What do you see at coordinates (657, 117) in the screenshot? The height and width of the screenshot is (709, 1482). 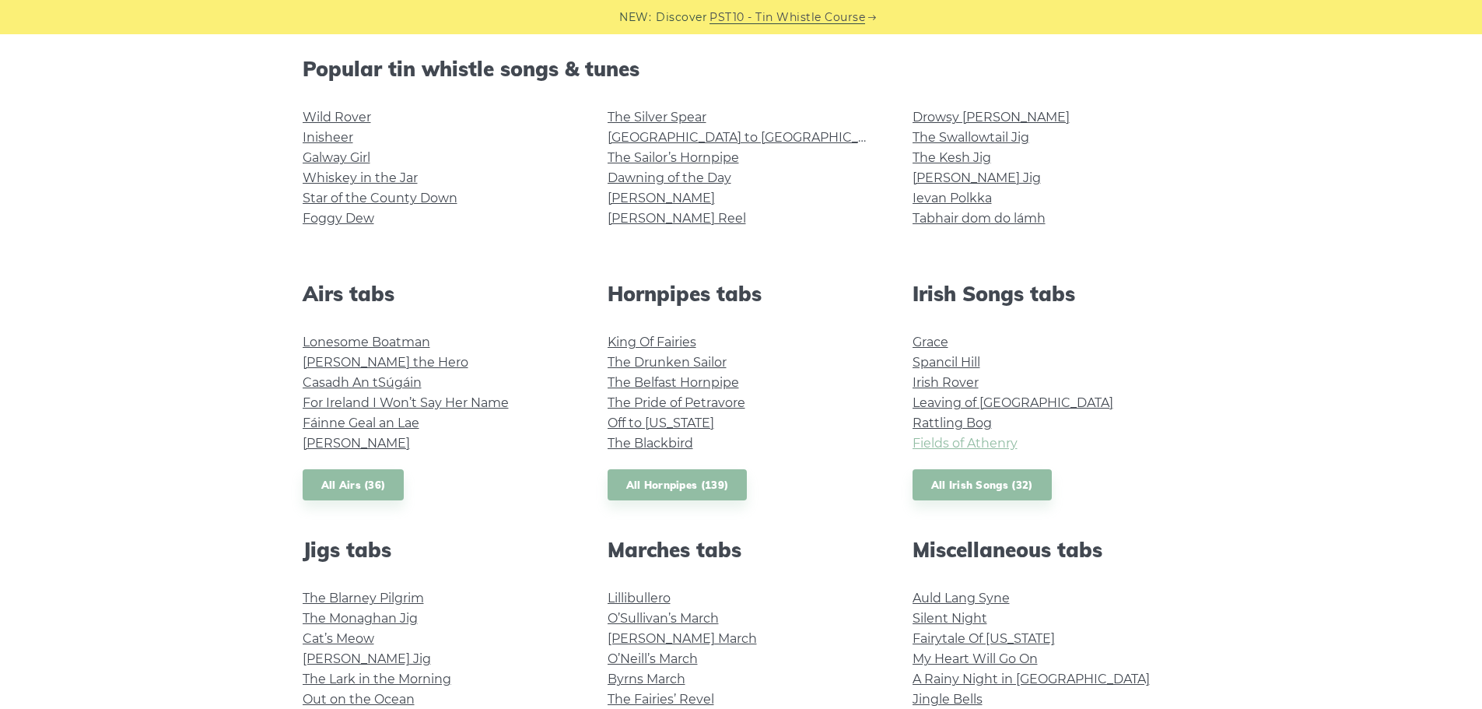 I see `a: The Silver Spear` at bounding box center [657, 117].